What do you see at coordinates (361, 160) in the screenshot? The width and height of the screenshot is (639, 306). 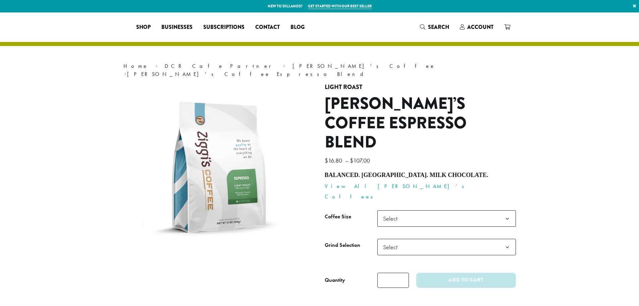 I see `bdi: 107.00` at bounding box center [361, 160].